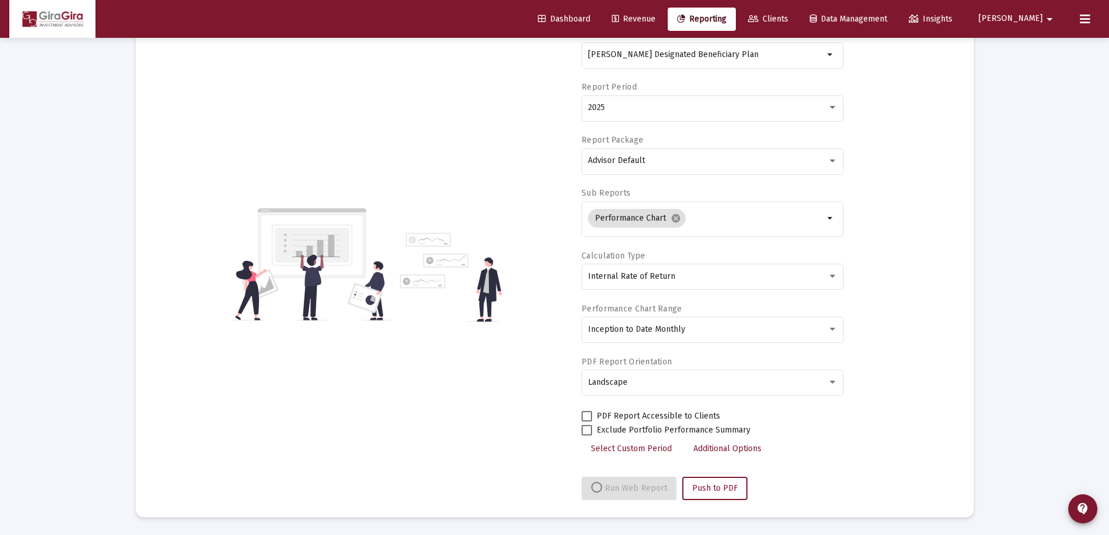  Describe the element at coordinates (701, 19) in the screenshot. I see `a: Reporting` at that location.